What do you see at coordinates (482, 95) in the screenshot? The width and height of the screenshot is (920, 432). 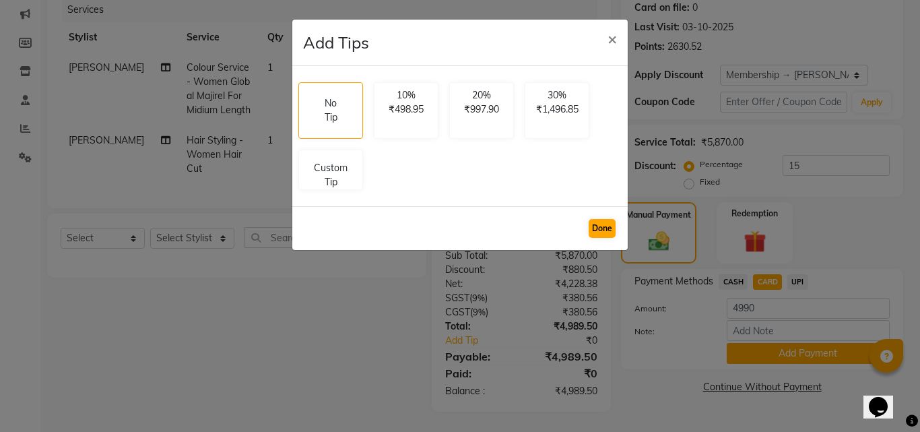 I see `p: 20%` at bounding box center [482, 95].